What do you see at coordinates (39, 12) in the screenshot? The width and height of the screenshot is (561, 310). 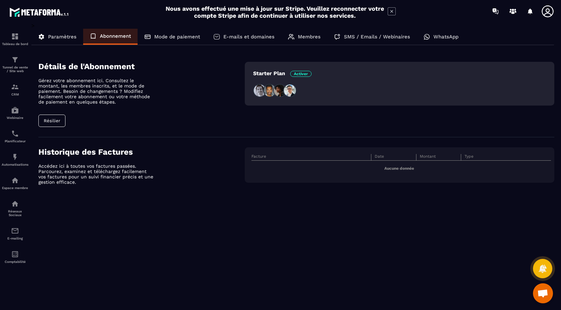 I see `img: logo` at bounding box center [39, 12].